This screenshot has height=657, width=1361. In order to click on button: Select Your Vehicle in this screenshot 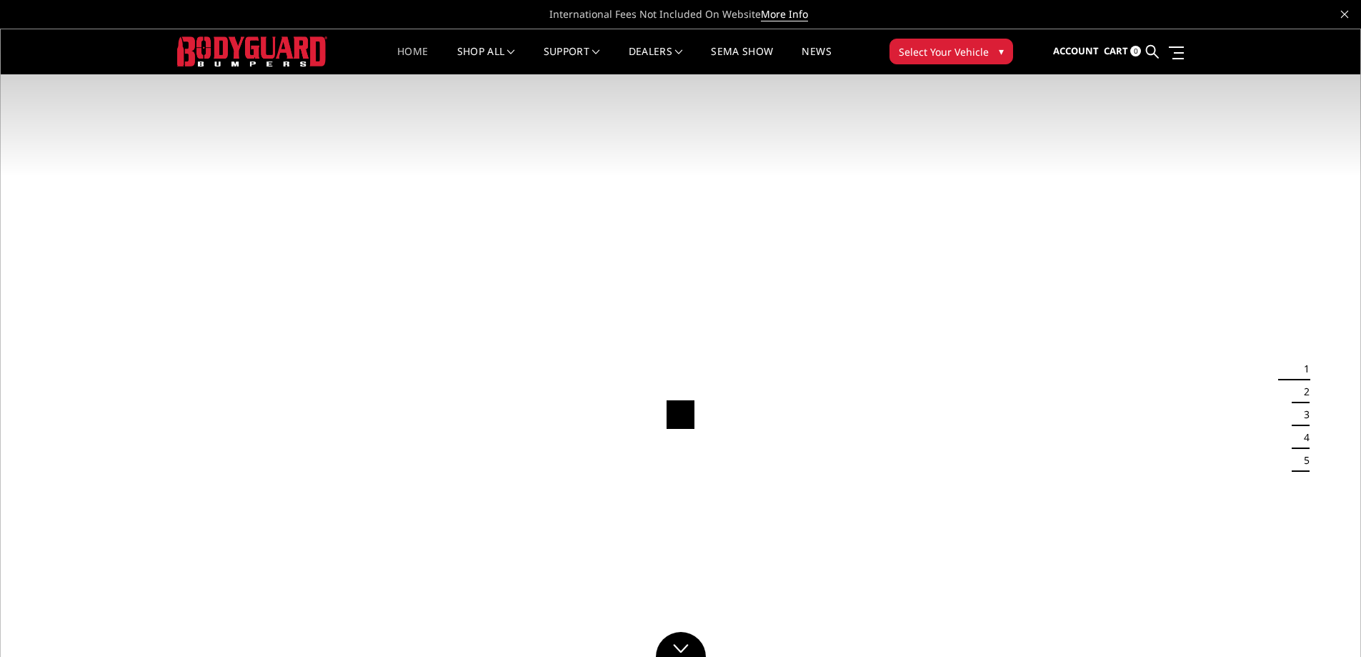, I will do `click(951, 51)`.